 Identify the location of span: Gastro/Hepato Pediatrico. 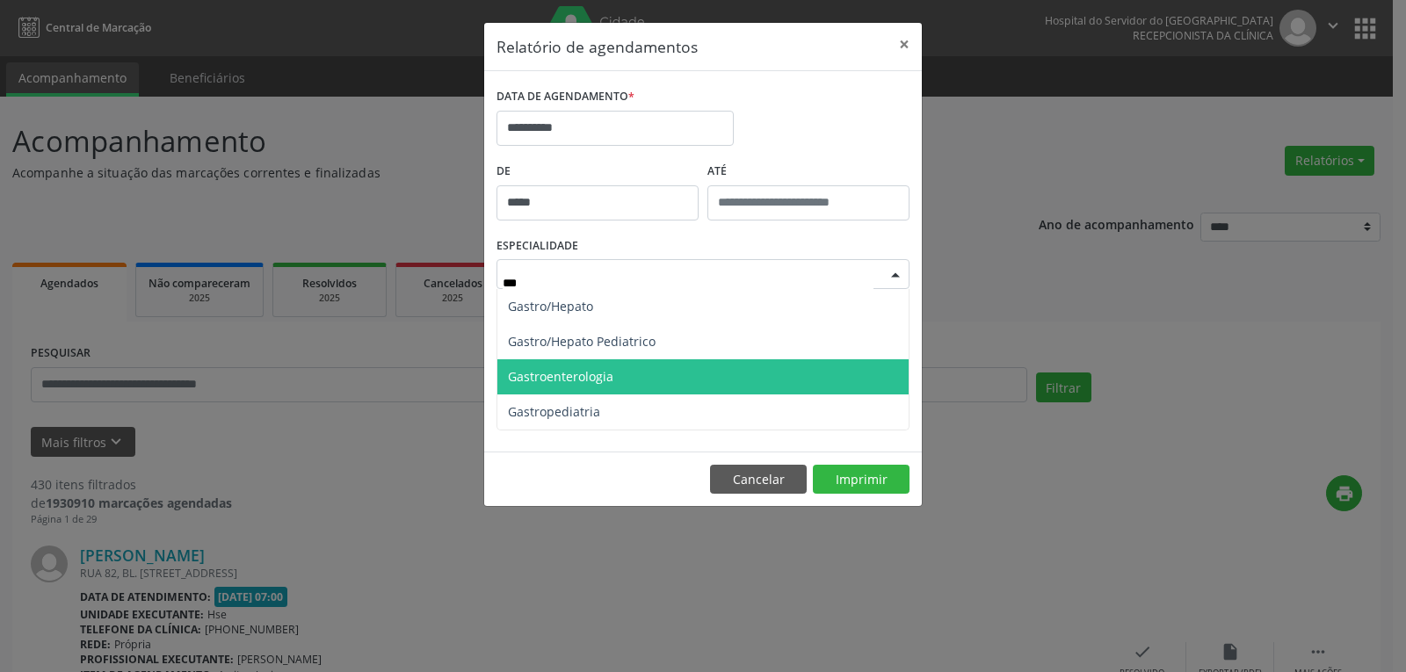
(582, 341).